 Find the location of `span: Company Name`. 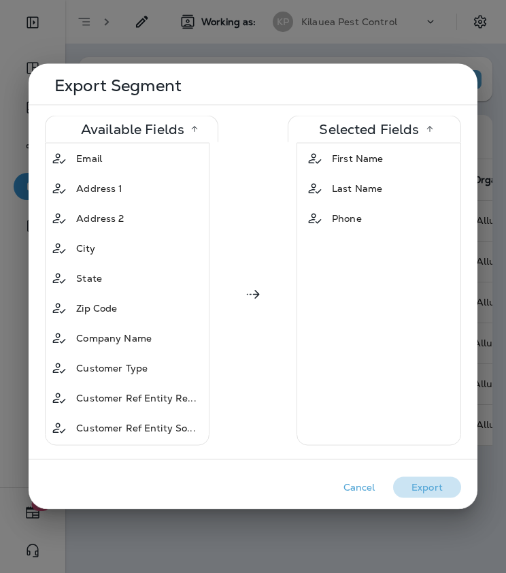

span: Company Name is located at coordinates (114, 338).